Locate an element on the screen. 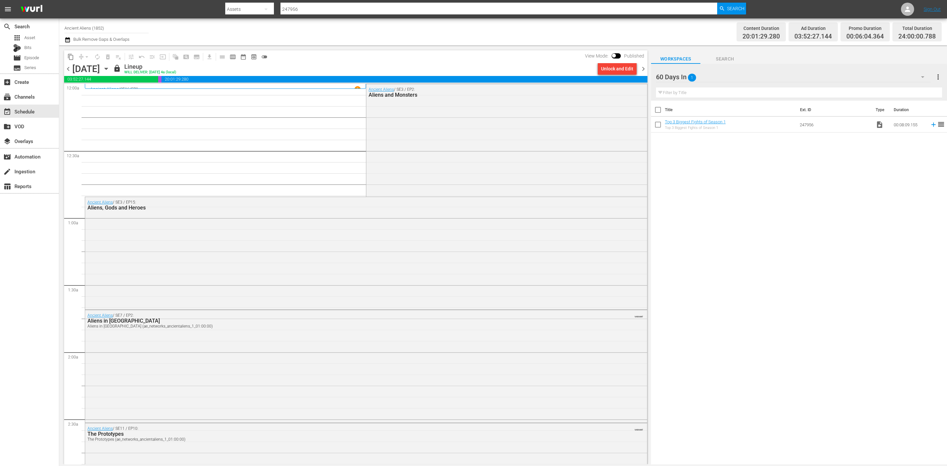  th: Title is located at coordinates (731, 110).